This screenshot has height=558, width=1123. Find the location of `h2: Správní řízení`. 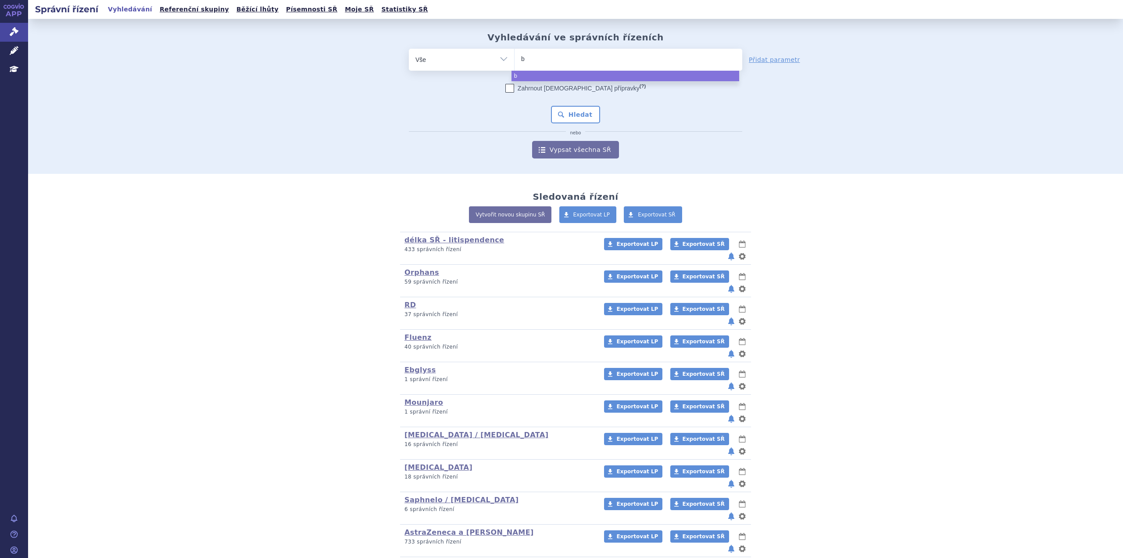

h2: Správní řízení is located at coordinates (67, 9).